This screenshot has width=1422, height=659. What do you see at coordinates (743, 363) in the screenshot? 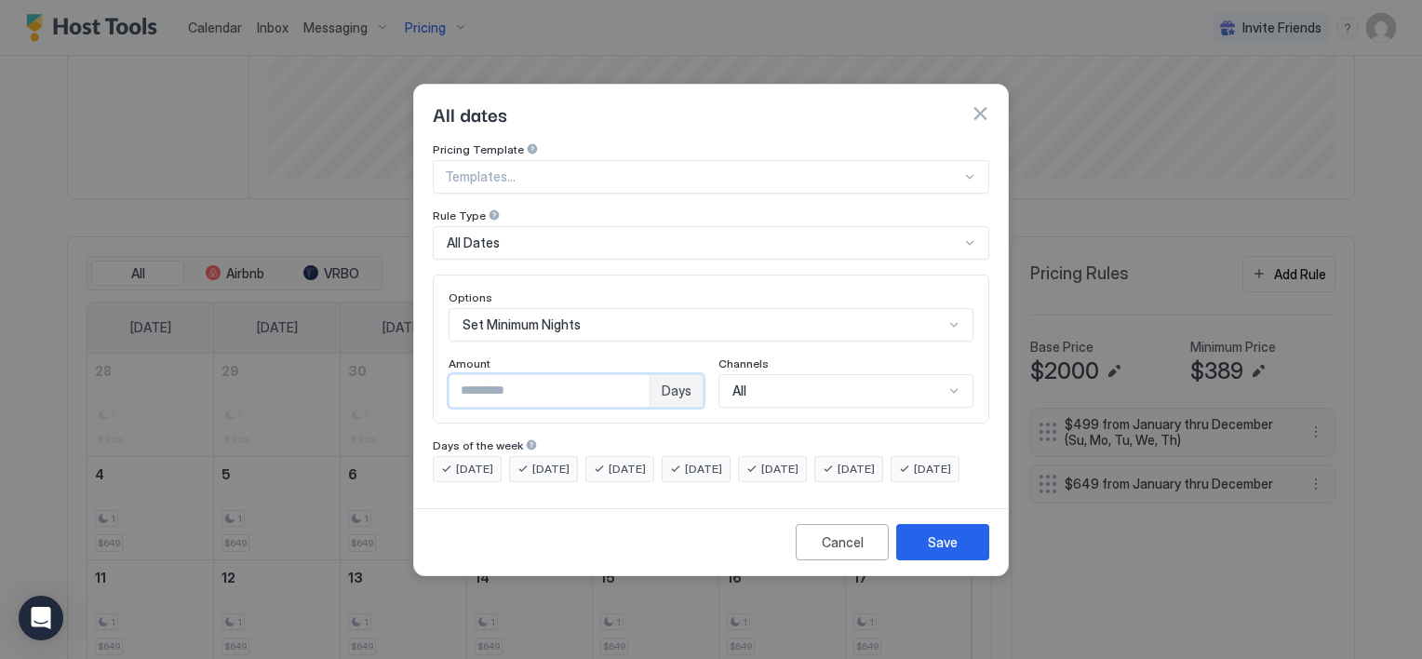
I see `span: Channels` at bounding box center [743, 363].